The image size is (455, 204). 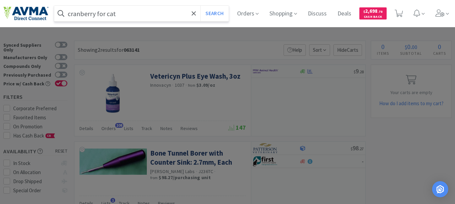 What do you see at coordinates (141, 13) in the screenshot?
I see `input: Search by item, sku, manufacturer, ingredient, size...` at bounding box center [141, 13].